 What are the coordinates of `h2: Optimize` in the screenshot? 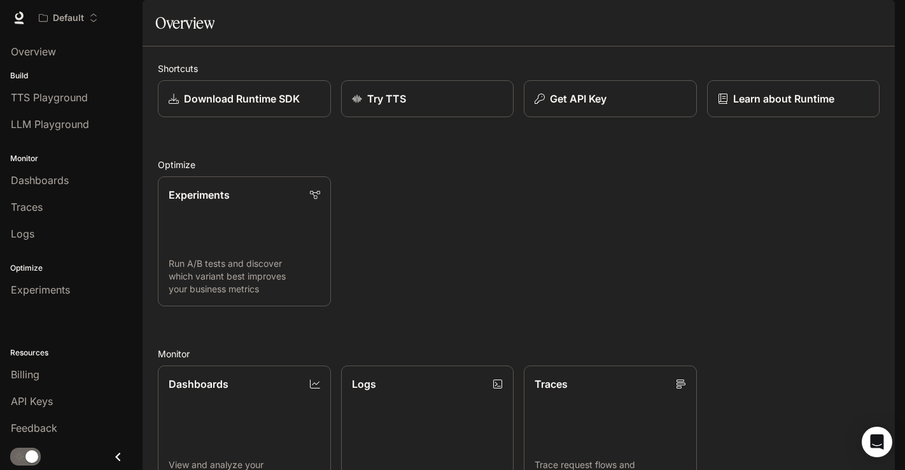 It's located at (519, 164).